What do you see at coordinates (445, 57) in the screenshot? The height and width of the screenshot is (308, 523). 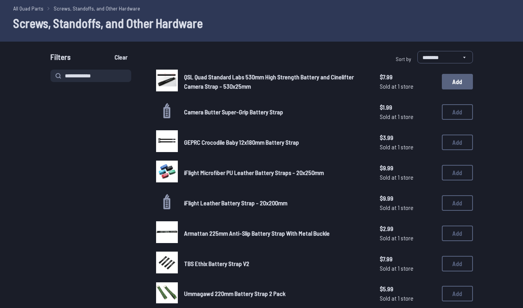 I see `select: Sort by` at bounding box center [445, 57].